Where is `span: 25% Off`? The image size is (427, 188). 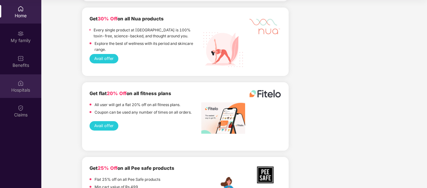 span: 25% Off is located at coordinates (107, 168).